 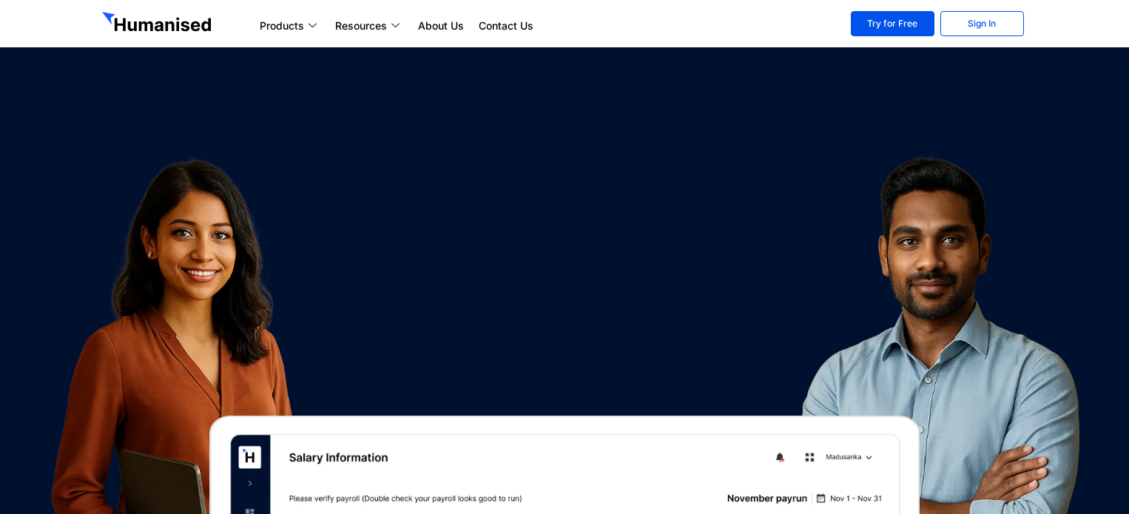 What do you see at coordinates (982, 24) in the screenshot?
I see `a: Sign In` at bounding box center [982, 24].